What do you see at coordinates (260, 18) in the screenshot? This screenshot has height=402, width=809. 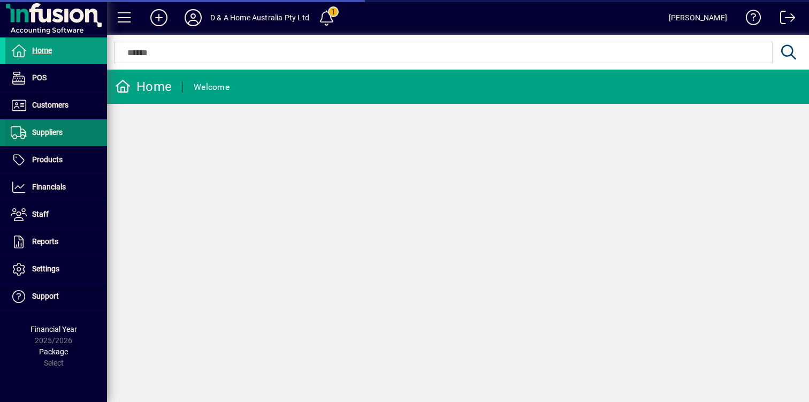 I see `div: D & A Home Australia Pty Ltd` at bounding box center [260, 18].